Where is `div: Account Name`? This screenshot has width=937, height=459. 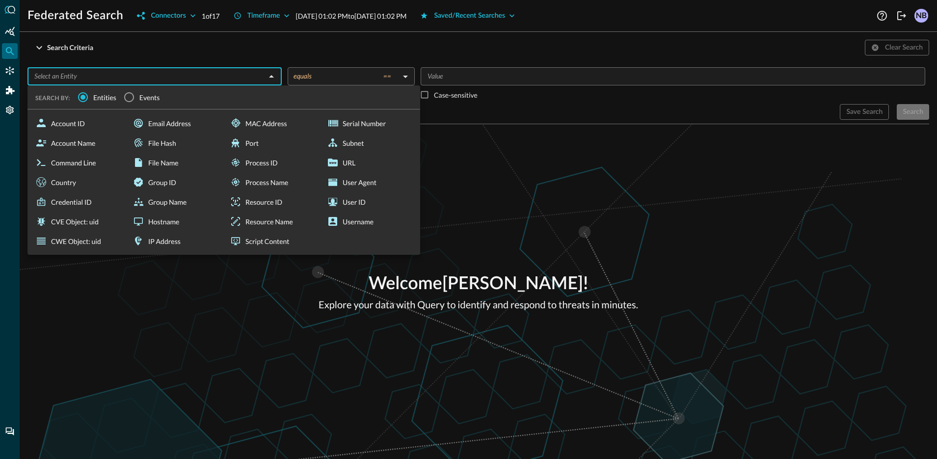 div: Account Name is located at coordinates (78, 143).